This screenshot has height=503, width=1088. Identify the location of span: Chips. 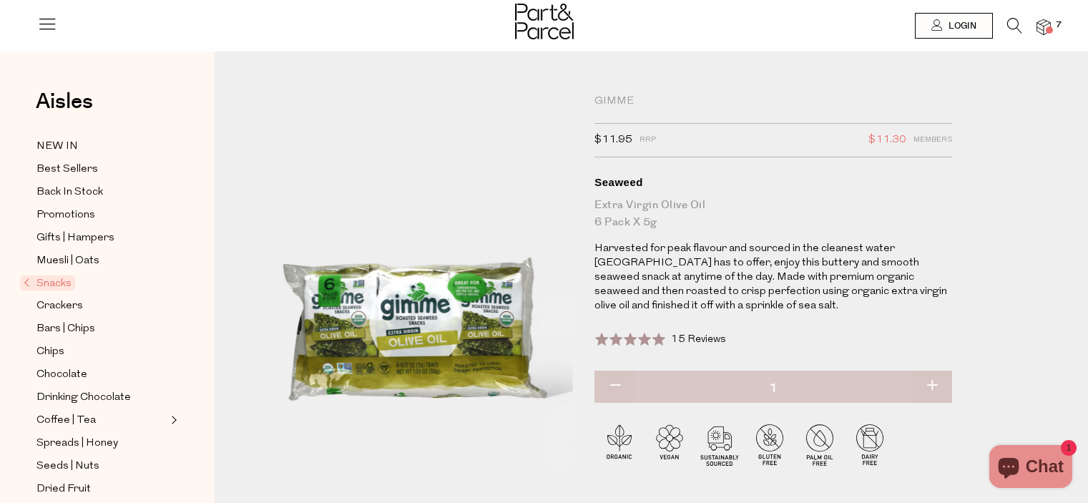
(50, 352).